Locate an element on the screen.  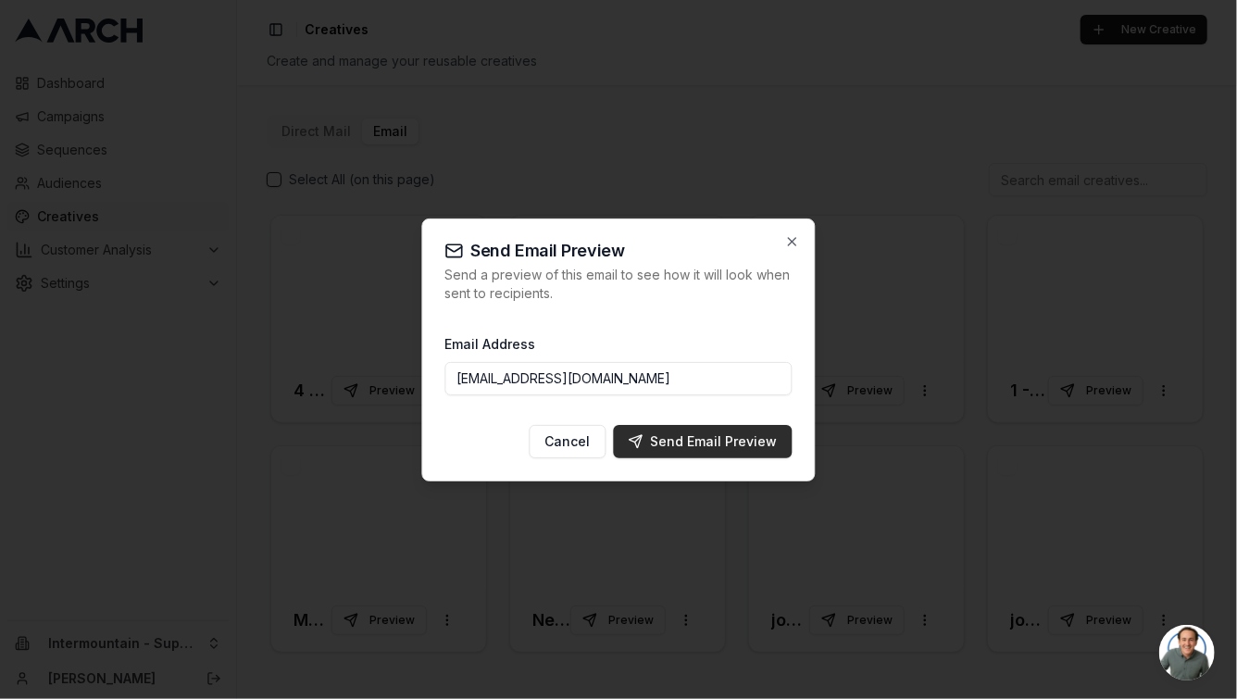
h2: Send Email Preview is located at coordinates (619, 251).